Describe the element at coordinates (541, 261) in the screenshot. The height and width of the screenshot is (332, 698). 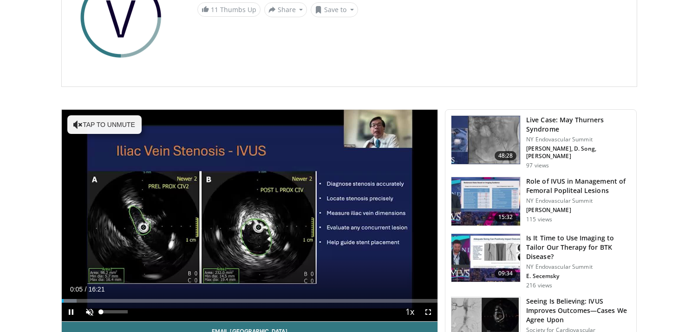
I see `a: 09:34 Is It Time to Use Imaging to Tailor Our Therapy for BTK Disease? NY Endovascular Summit E. ...` at that location.